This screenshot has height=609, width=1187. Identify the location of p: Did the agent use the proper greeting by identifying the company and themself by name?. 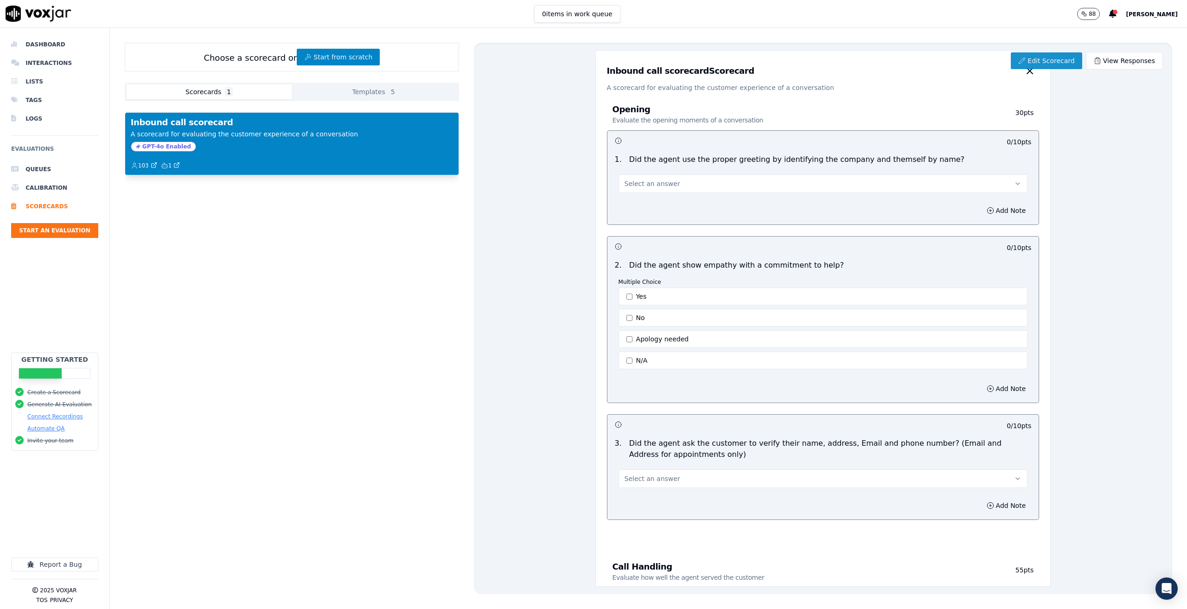
(796, 159).